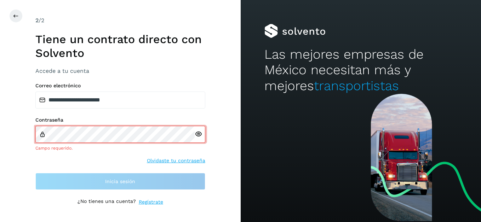 Image resolution: width=481 pixels, height=222 pixels. What do you see at coordinates (120, 182) in the screenshot?
I see `span: Inicia sesión` at bounding box center [120, 182].